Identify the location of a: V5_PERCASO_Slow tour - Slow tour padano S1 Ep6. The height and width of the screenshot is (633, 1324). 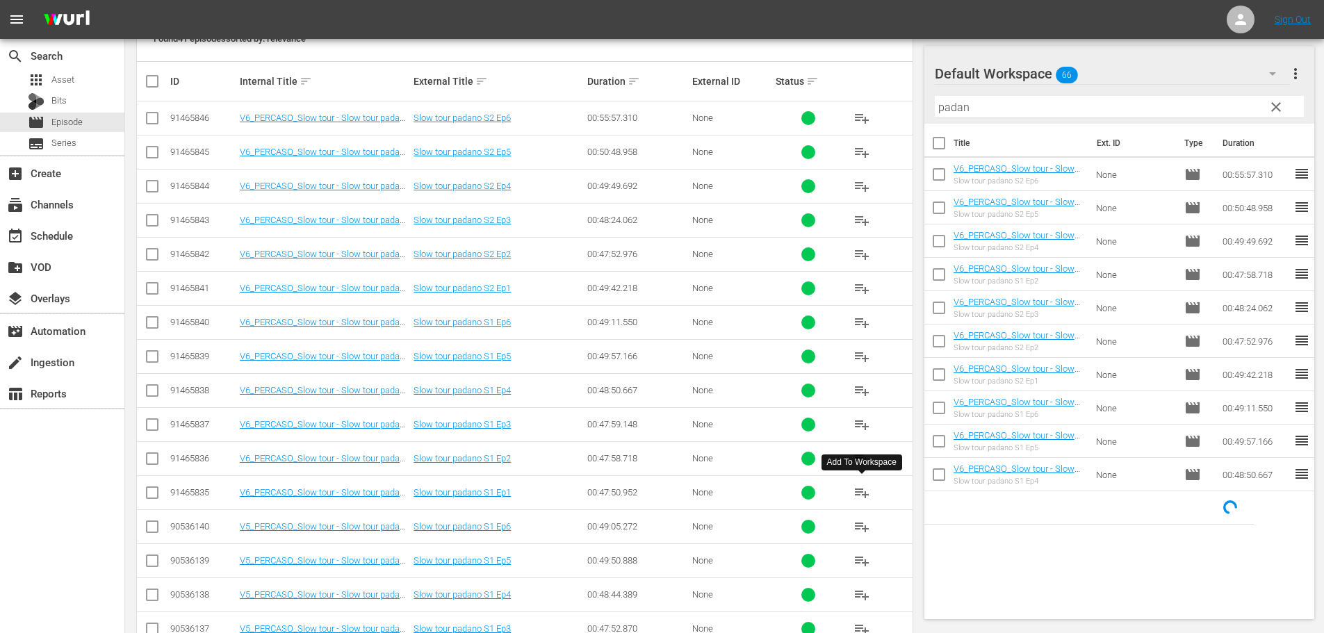
(324, 532).